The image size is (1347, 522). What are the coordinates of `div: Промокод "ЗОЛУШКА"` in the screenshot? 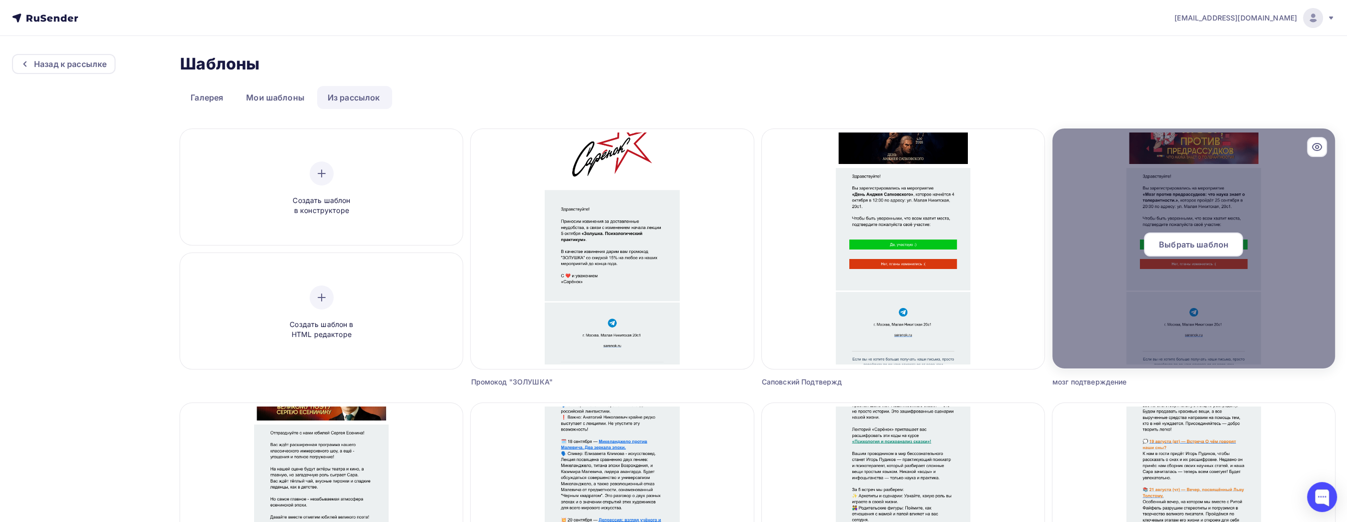 It's located at (546, 382).